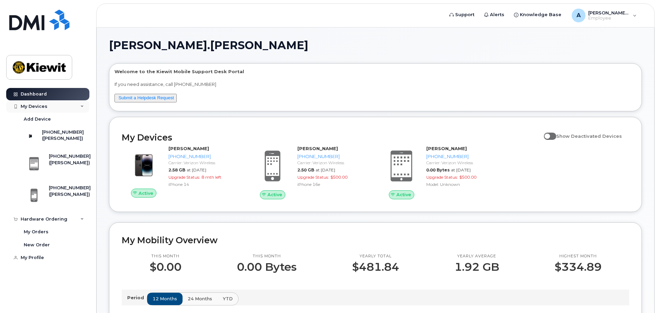 Image resolution: width=658 pixels, height=313 pixels. What do you see at coordinates (146, 98) in the screenshot?
I see `button: Submit a Helpdesk Request` at bounding box center [146, 98].